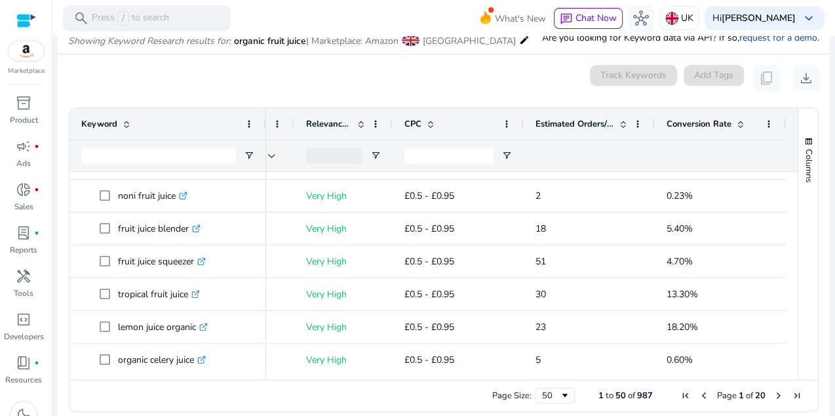 The image size is (835, 416). What do you see at coordinates (24, 293) in the screenshot?
I see `p: Tools` at bounding box center [24, 293].